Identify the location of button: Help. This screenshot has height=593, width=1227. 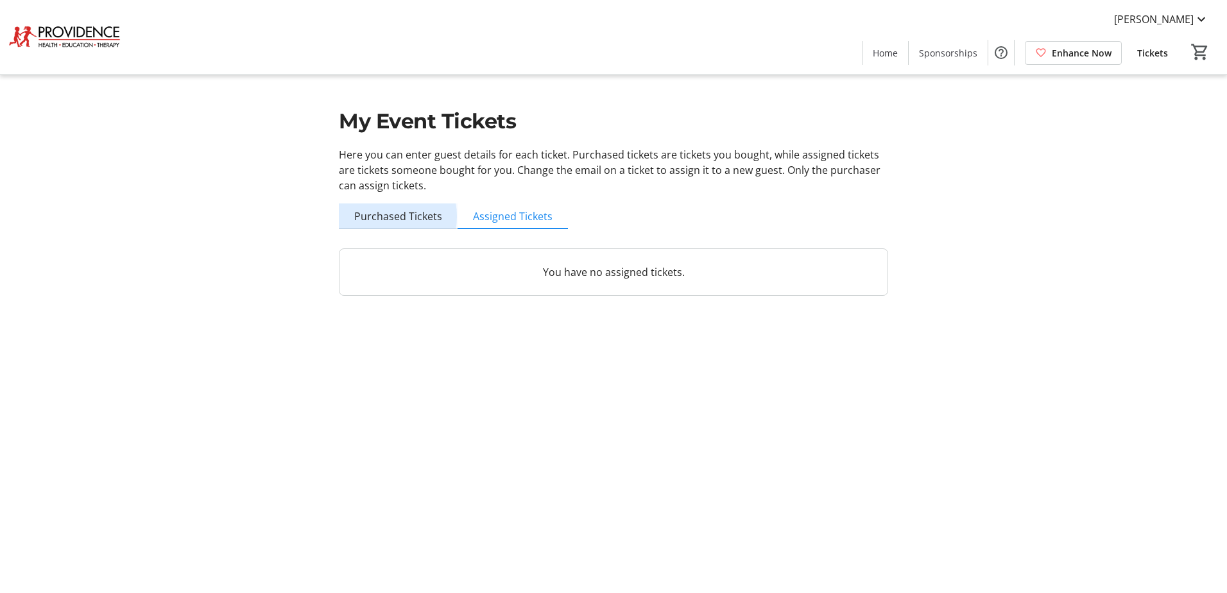
(1001, 53).